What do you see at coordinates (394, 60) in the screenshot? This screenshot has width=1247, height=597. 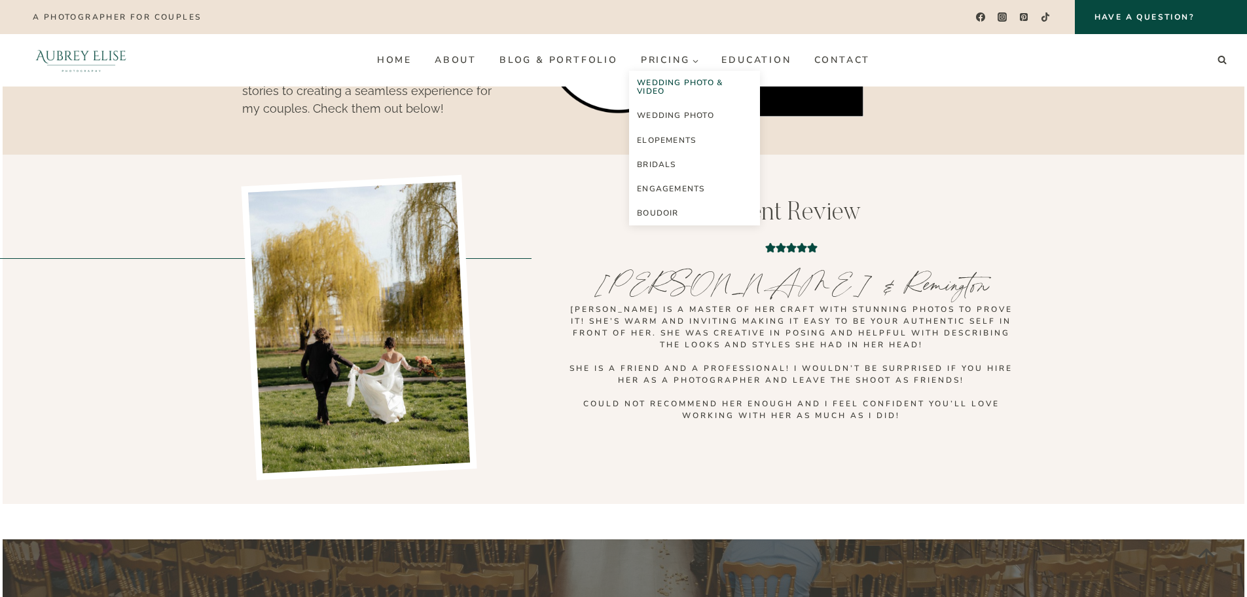 I see `a: Home` at bounding box center [394, 60].